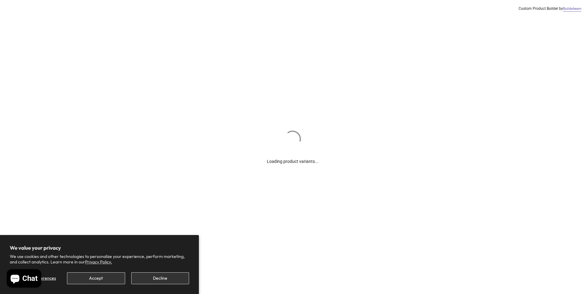  What do you see at coordinates (24, 279) in the screenshot?
I see `inbox-online-store-chat: Shopify online store chat` at bounding box center [24, 279].